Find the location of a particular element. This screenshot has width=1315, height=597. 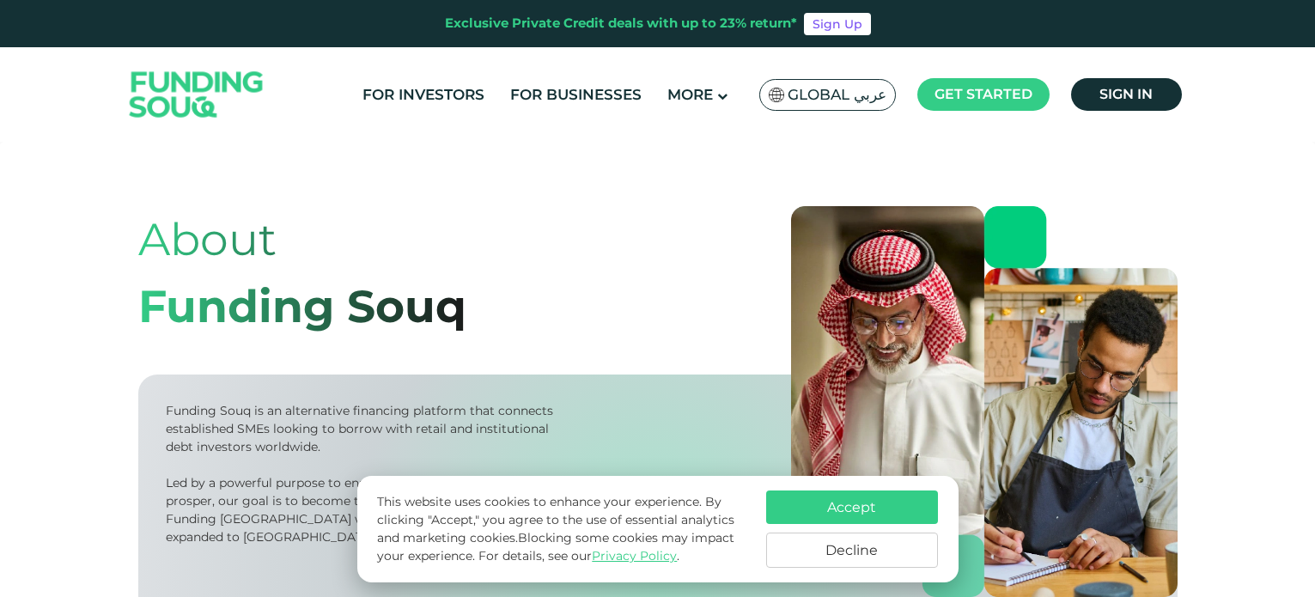

span: Get started is located at coordinates (984, 94).